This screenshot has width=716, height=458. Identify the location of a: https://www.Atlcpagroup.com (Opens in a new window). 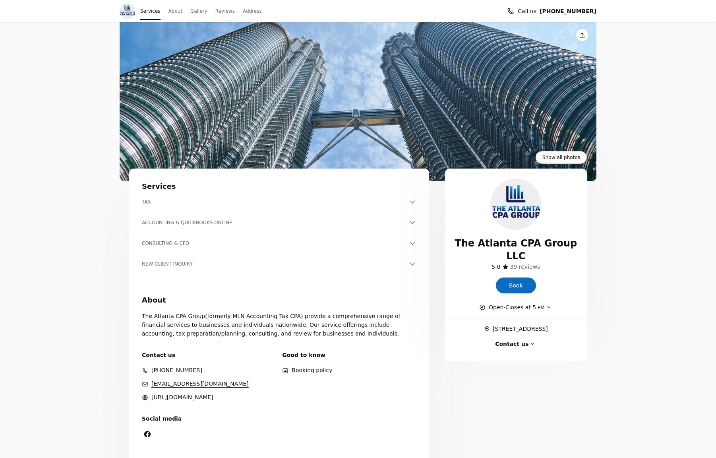
(182, 397).